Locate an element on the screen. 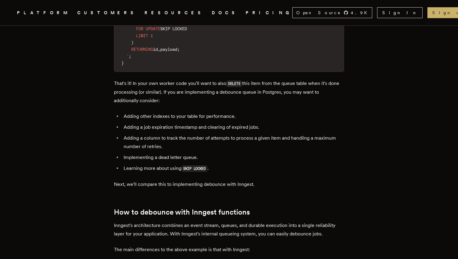 The image size is (458, 259). code: SKIP LOCKED is located at coordinates (194, 169).